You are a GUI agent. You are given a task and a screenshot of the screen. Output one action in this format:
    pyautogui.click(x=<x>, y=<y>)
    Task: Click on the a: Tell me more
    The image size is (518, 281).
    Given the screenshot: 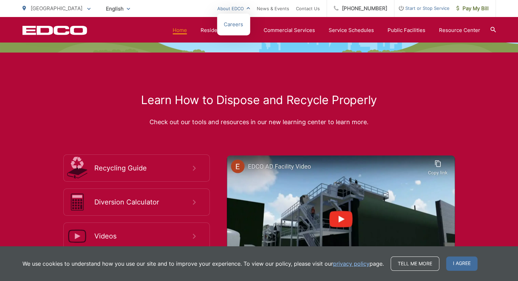 What is the action you would take?
    pyautogui.click(x=414, y=264)
    